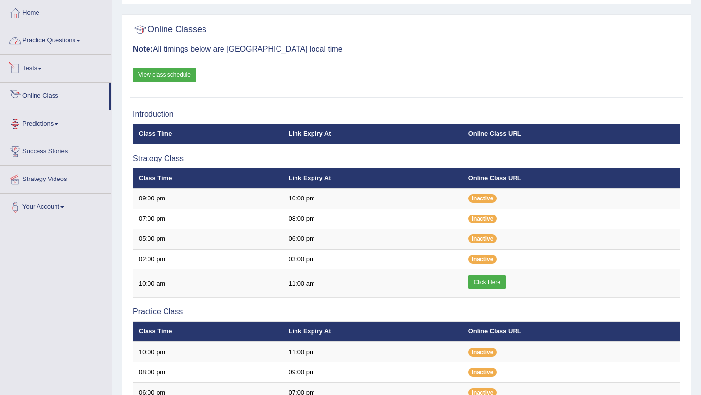 This screenshot has height=395, width=701. I want to click on td: 03:00 pm, so click(373, 259).